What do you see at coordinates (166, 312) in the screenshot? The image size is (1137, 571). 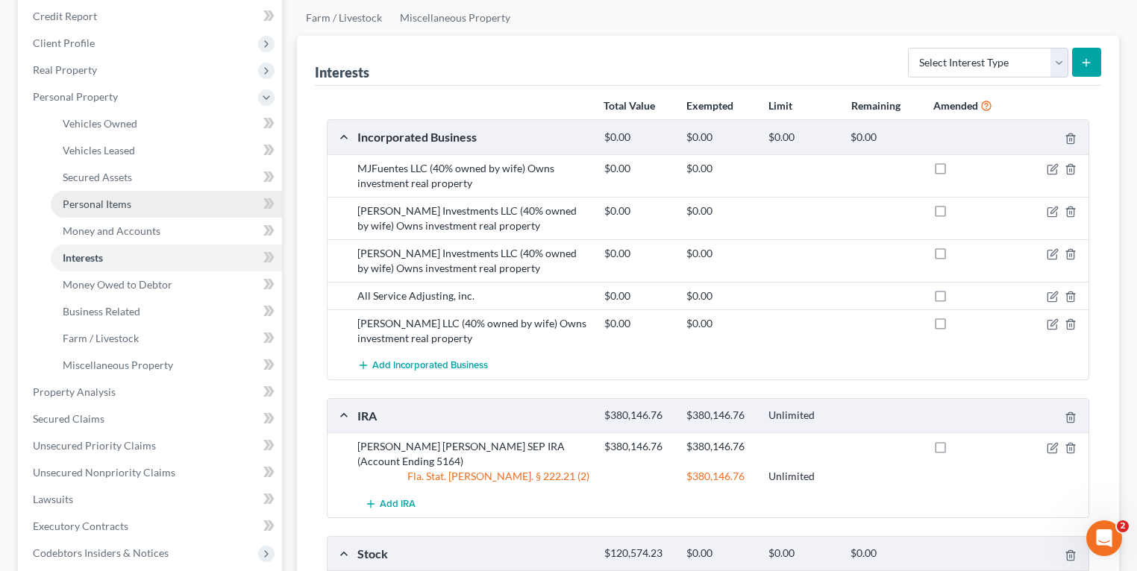 I see `a: Business Related` at bounding box center [166, 312].